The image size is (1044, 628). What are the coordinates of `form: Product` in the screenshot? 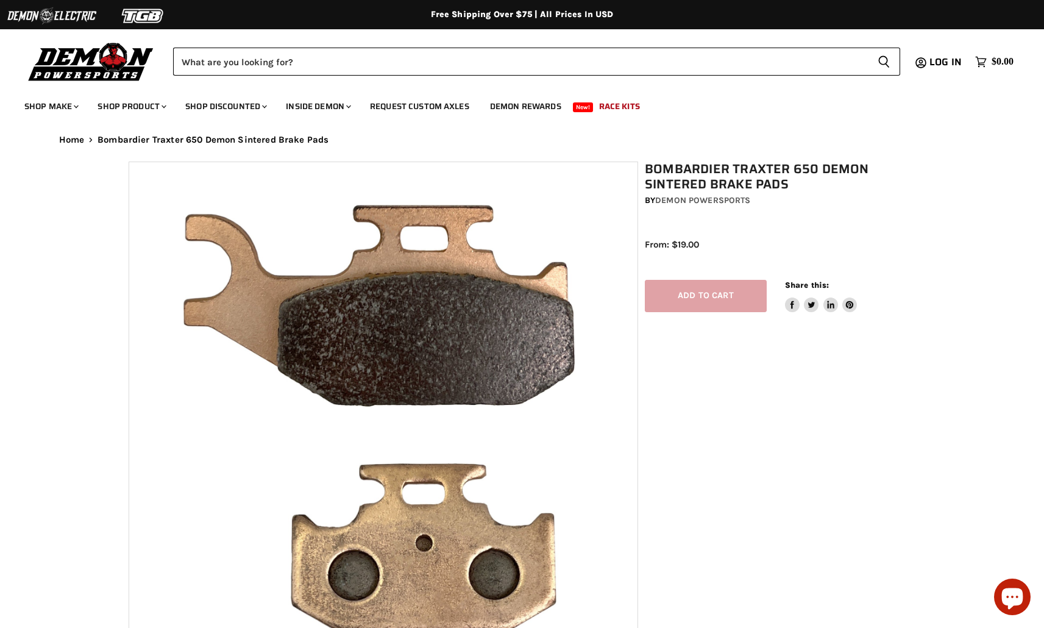 It's located at (537, 62).